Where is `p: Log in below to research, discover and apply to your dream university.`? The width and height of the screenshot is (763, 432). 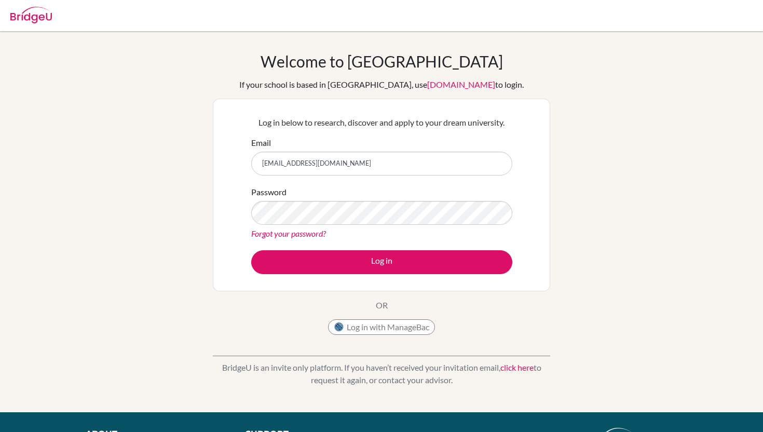
p: Log in below to research, discover and apply to your dream university. is located at coordinates (382, 123).